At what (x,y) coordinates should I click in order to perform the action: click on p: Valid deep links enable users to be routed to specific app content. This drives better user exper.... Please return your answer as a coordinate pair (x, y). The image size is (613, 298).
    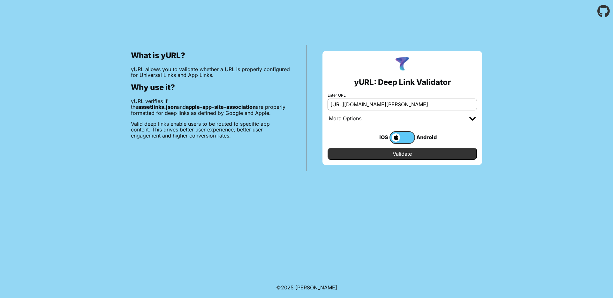
    Looking at the image, I should click on (210, 130).